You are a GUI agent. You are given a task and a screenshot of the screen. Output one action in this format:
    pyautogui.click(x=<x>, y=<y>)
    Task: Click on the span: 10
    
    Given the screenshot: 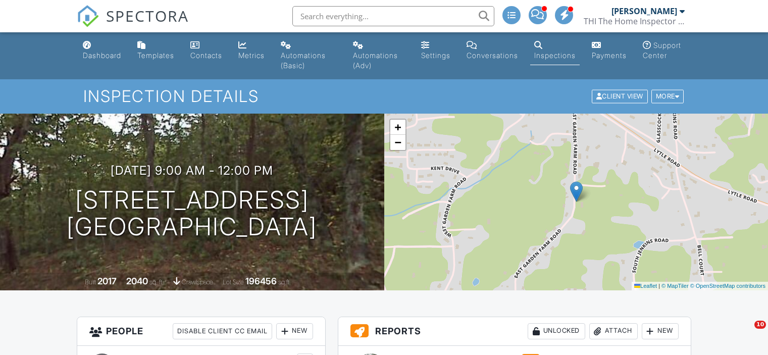 What is the action you would take?
    pyautogui.click(x=760, y=325)
    